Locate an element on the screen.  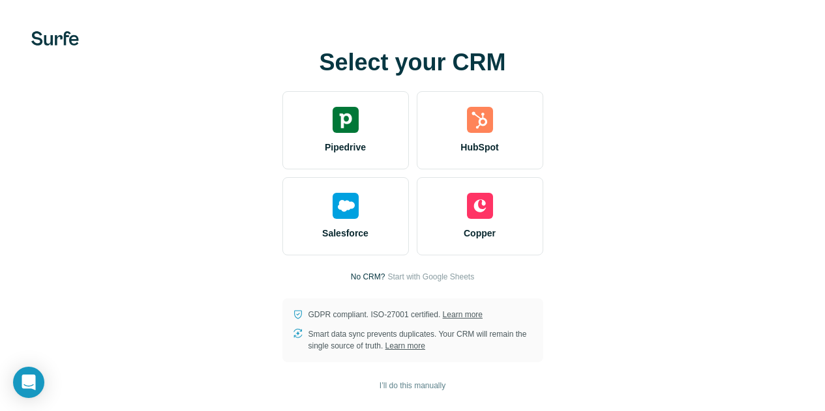
p: Smart data sync prevents duplicates. Your CRM will remain the single source of truth. is located at coordinates (421, 340).